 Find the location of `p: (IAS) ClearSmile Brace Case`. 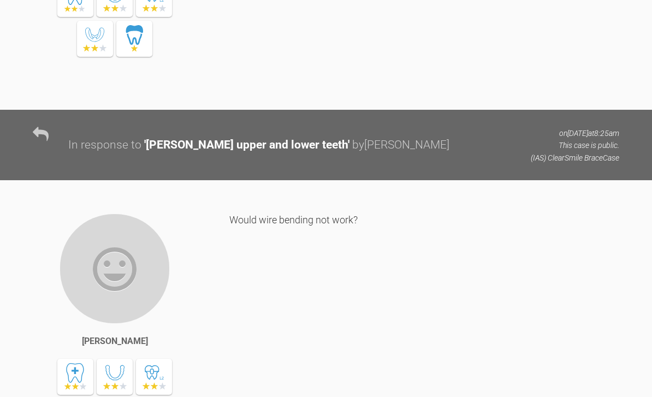

p: (IAS) ClearSmile Brace Case is located at coordinates (575, 158).